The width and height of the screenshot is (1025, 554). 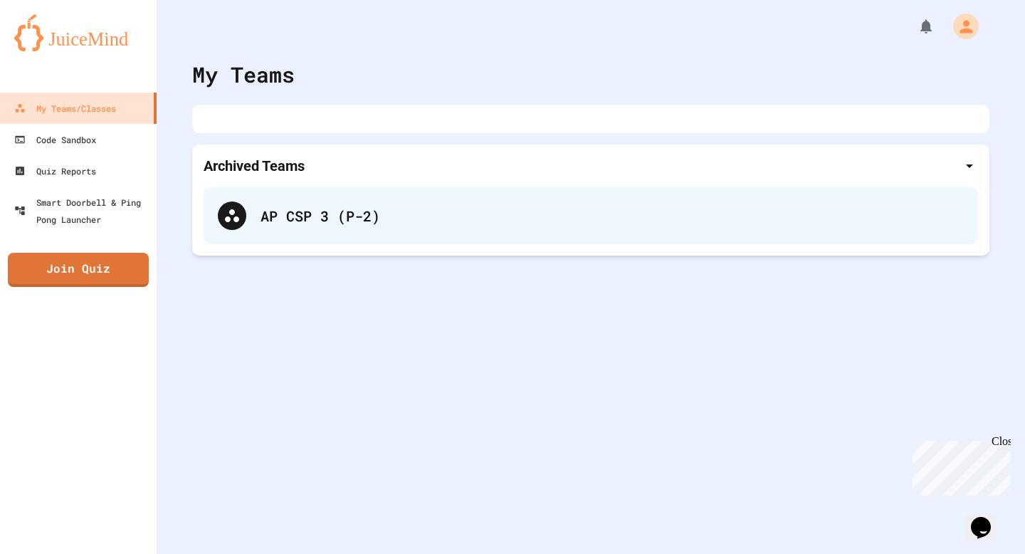 I want to click on div: My Notifications, so click(x=914, y=26).